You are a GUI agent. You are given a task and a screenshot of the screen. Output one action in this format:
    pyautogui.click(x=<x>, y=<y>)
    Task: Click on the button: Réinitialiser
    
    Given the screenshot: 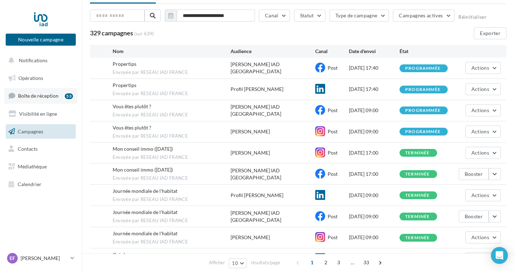 What is the action you would take?
    pyautogui.click(x=473, y=17)
    